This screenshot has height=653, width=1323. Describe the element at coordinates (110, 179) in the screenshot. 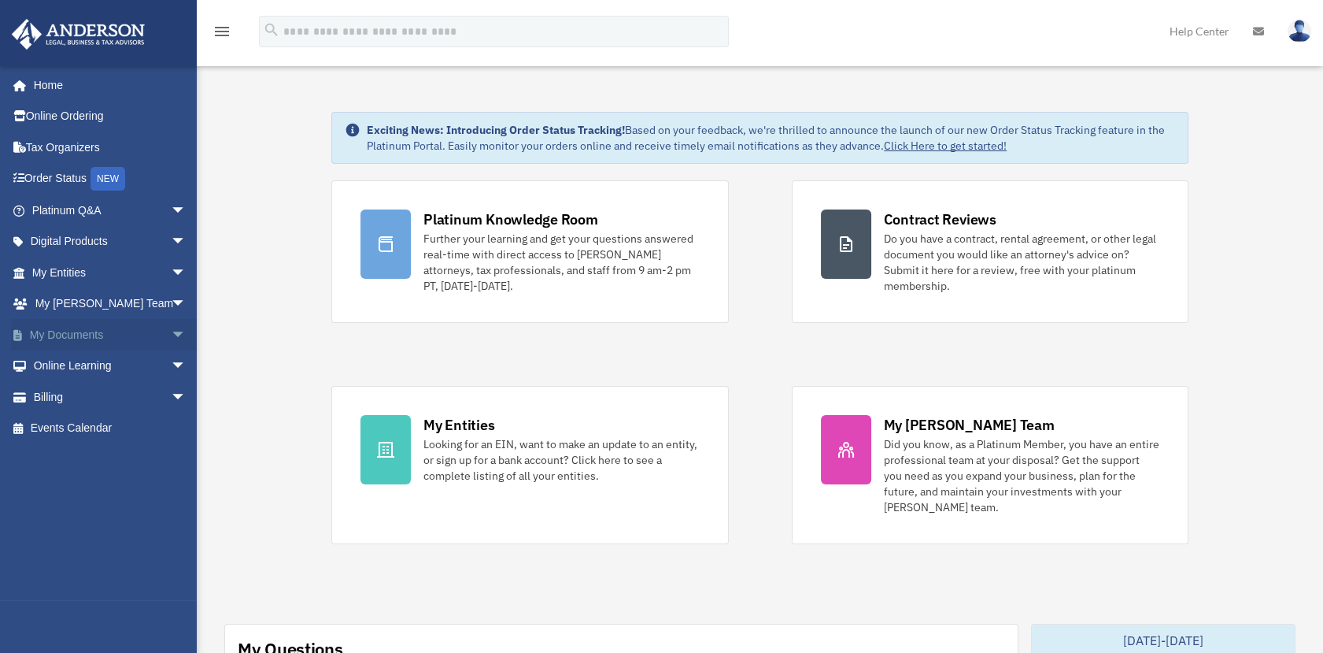

I see `a: Order StatusNEW` at that location.